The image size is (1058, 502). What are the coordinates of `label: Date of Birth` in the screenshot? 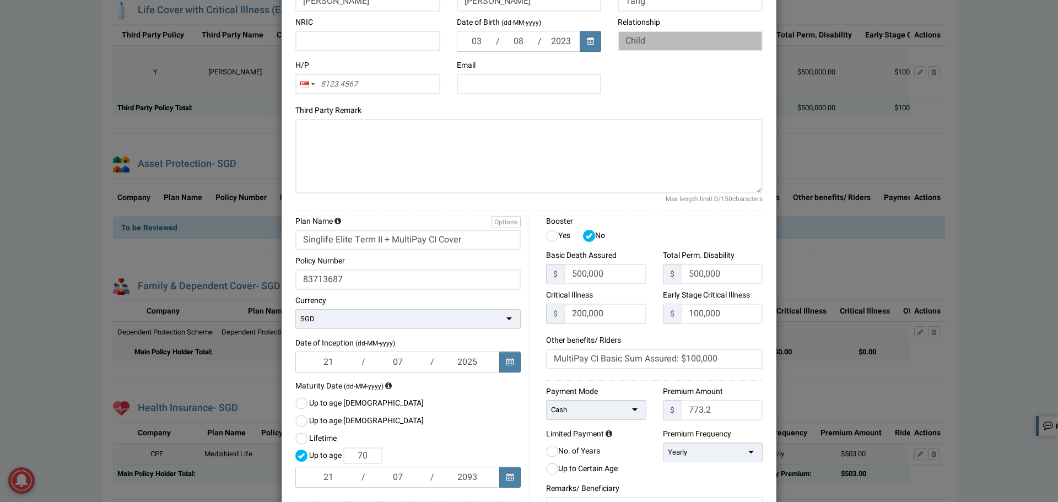 It's located at (478, 23).